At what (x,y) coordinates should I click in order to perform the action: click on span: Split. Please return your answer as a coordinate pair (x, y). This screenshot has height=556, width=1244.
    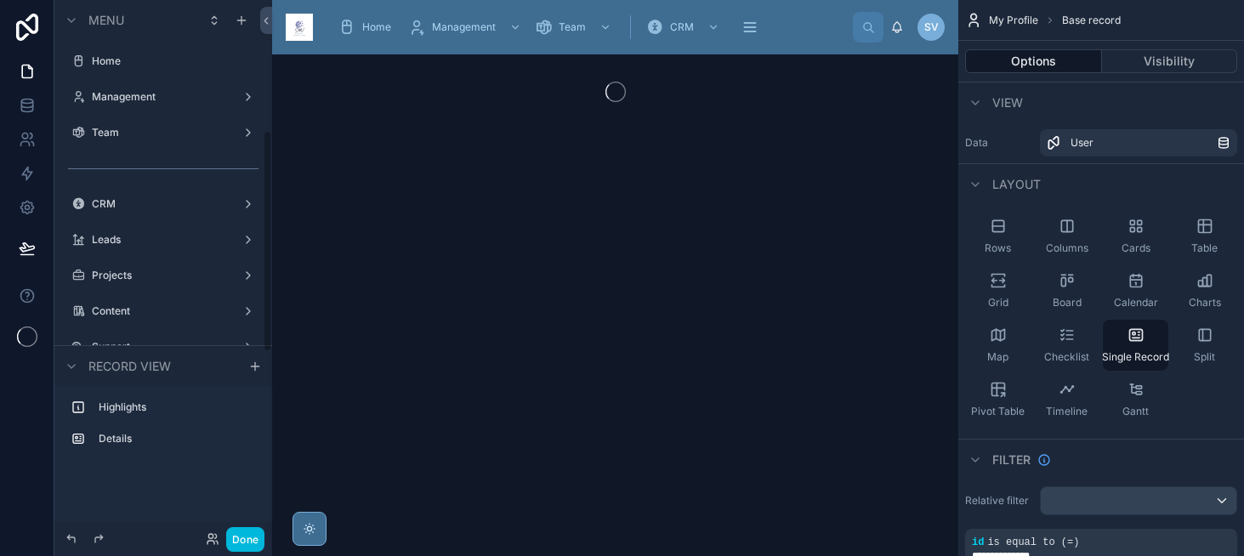
    Looking at the image, I should click on (1204, 357).